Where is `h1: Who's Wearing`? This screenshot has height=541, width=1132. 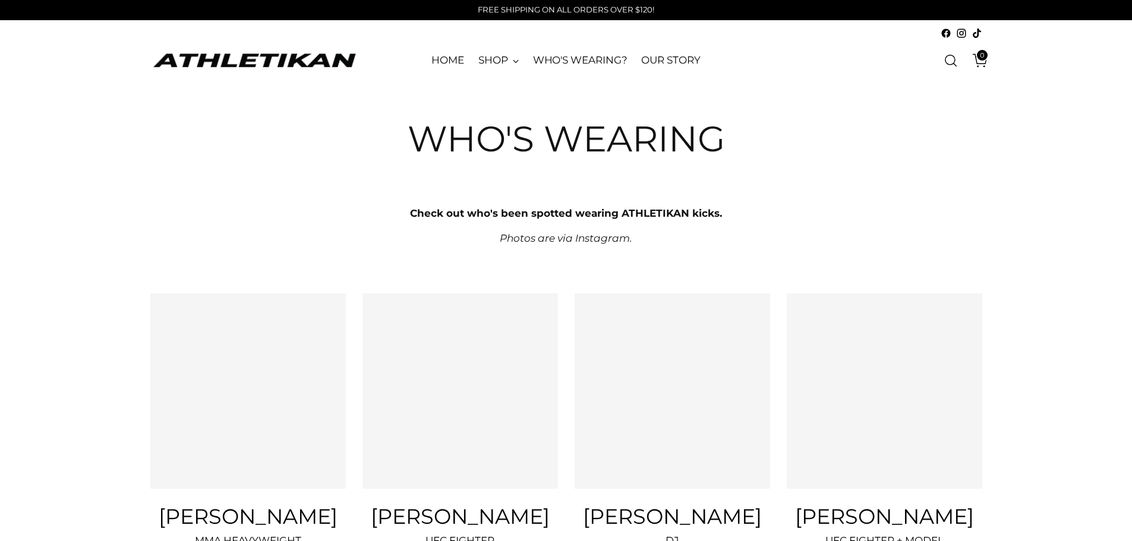 h1: Who's Wearing is located at coordinates (566, 139).